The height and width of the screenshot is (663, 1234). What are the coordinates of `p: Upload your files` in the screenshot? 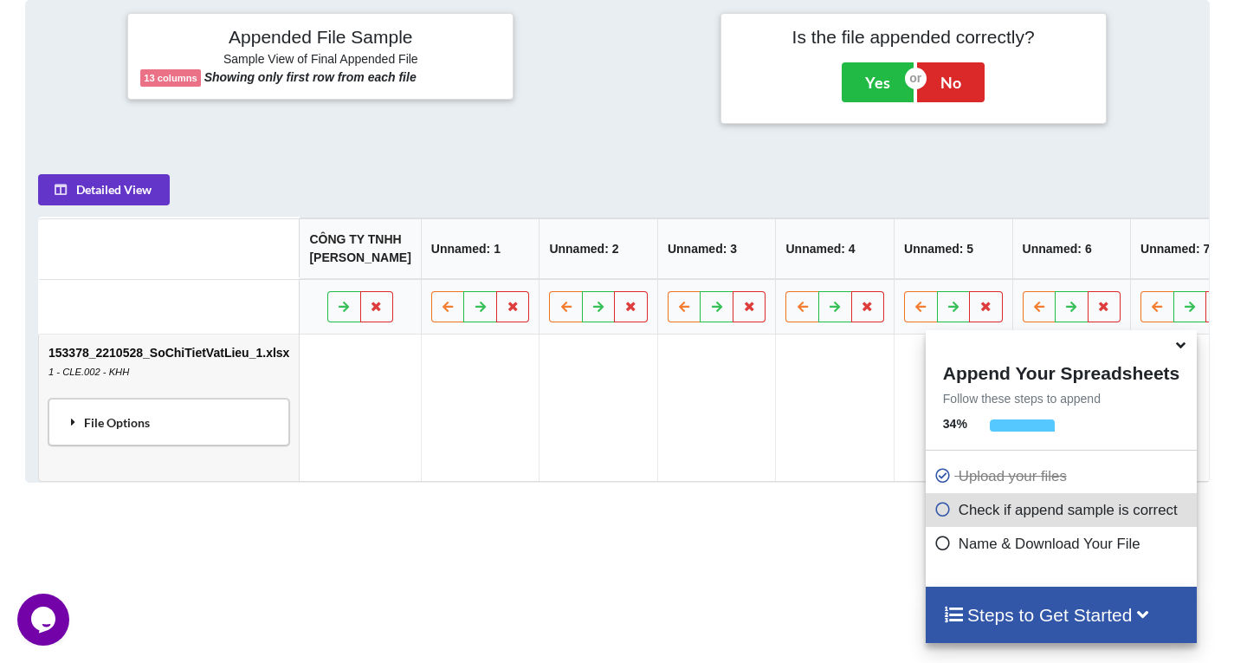 It's located at (1064, 476).